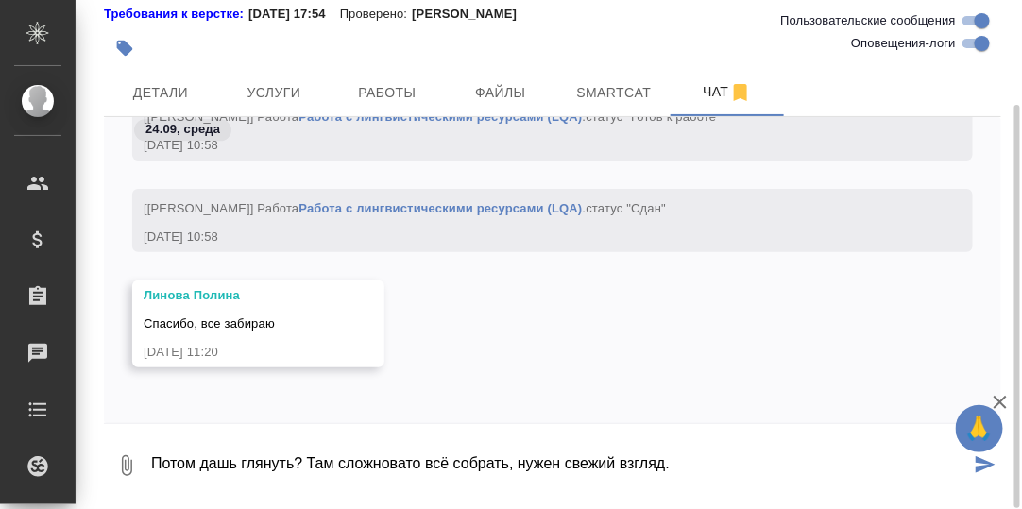 The height and width of the screenshot is (509, 1022). I want to click on svg: Отписаться, so click(740, 93).